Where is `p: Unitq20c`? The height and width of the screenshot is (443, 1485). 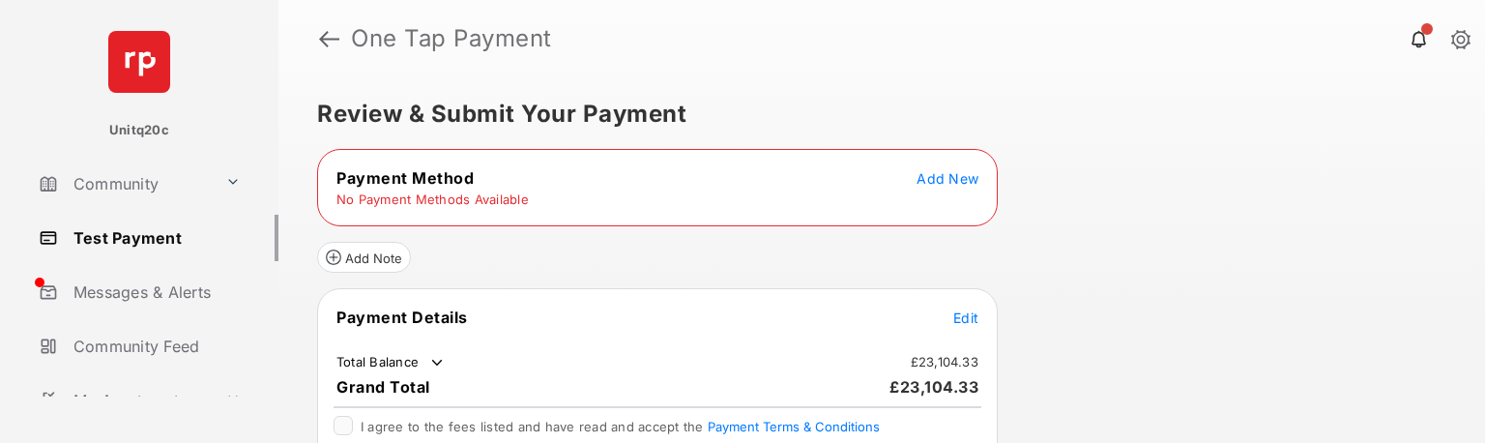
p: Unitq20c is located at coordinates (139, 131).